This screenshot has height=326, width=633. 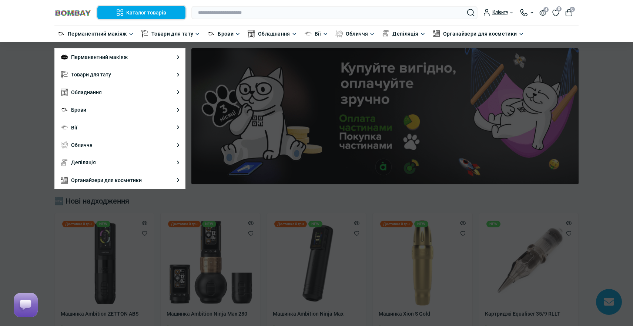 What do you see at coordinates (339, 34) in the screenshot?
I see `img: Обличчя` at bounding box center [339, 34].